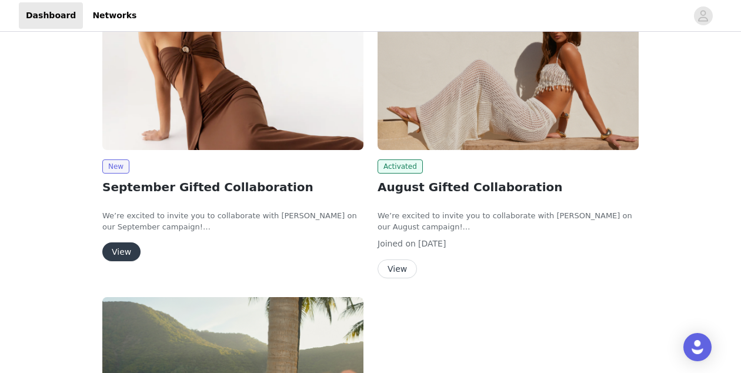 The width and height of the screenshot is (741, 373). What do you see at coordinates (233, 187) in the screenshot?
I see `h2: September Gifted Collaboration` at bounding box center [233, 187].